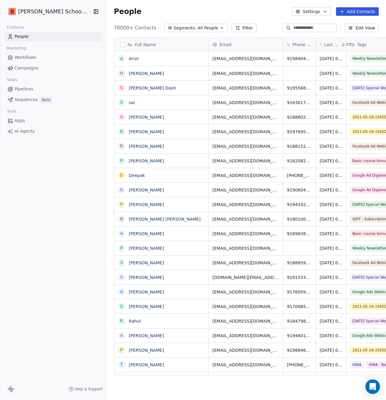 This screenshot has width=386, height=400. What do you see at coordinates (122, 219) in the screenshot?
I see `div: b` at bounding box center [122, 219].